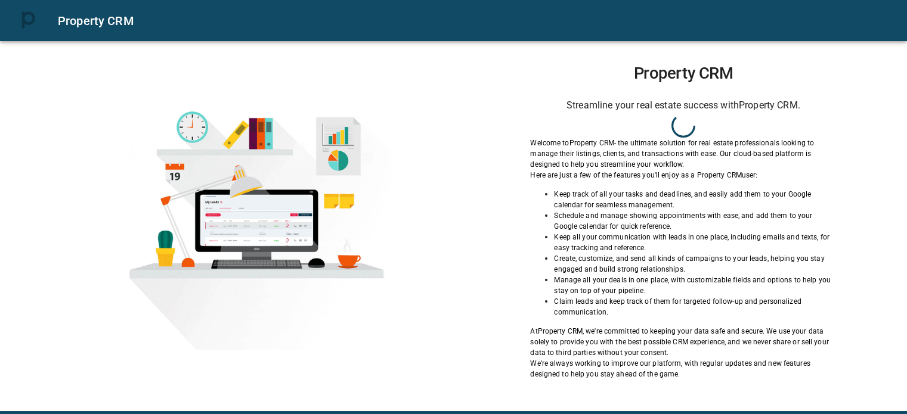 Image resolution: width=907 pixels, height=414 pixels. I want to click on p: Create, customize, and send all kinds of campaigns to your leads, helping you stay engaged and bu..., so click(695, 264).